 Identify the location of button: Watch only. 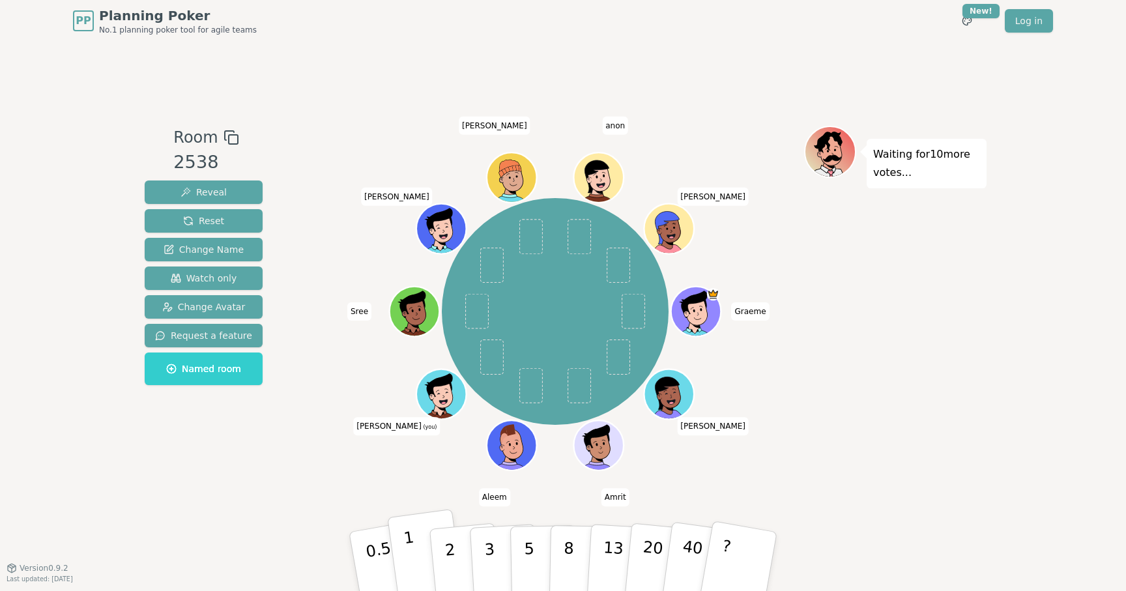
(203, 278).